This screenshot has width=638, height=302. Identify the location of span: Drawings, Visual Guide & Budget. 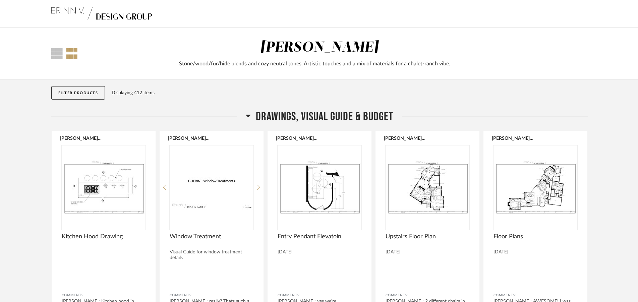
(324, 117).